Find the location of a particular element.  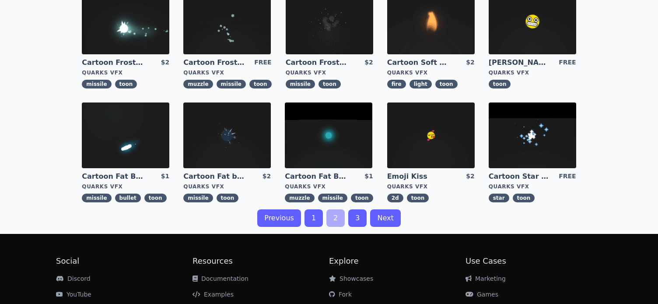

a: 2 is located at coordinates (336, 218).